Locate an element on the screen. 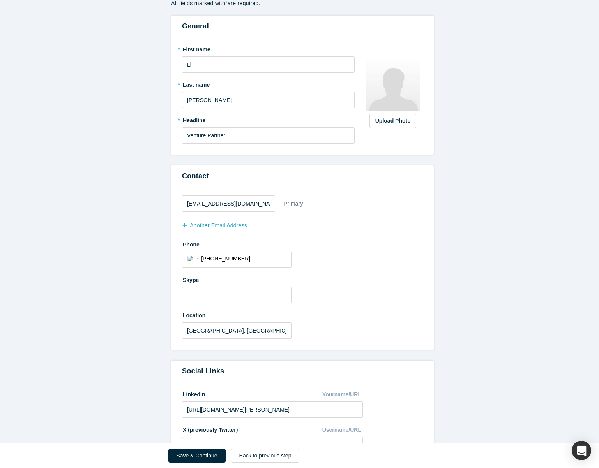 Image resolution: width=599 pixels, height=468 pixels. label: Last name is located at coordinates (268, 84).